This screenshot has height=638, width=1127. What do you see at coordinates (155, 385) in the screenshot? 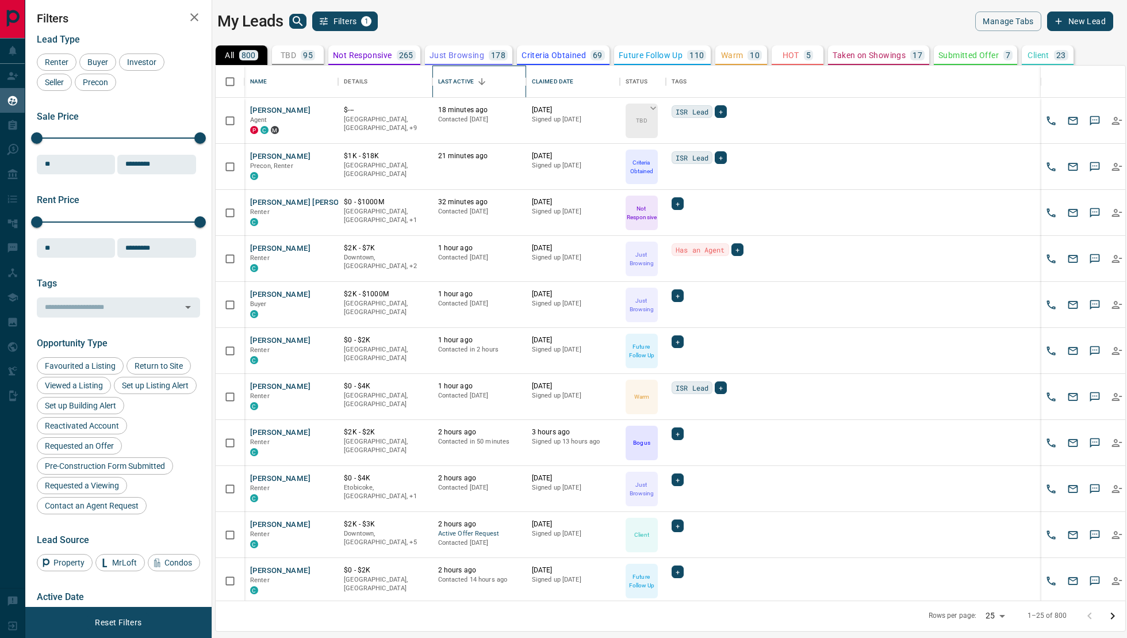
I see `div: Set up Listing Alert` at bounding box center [155, 385].